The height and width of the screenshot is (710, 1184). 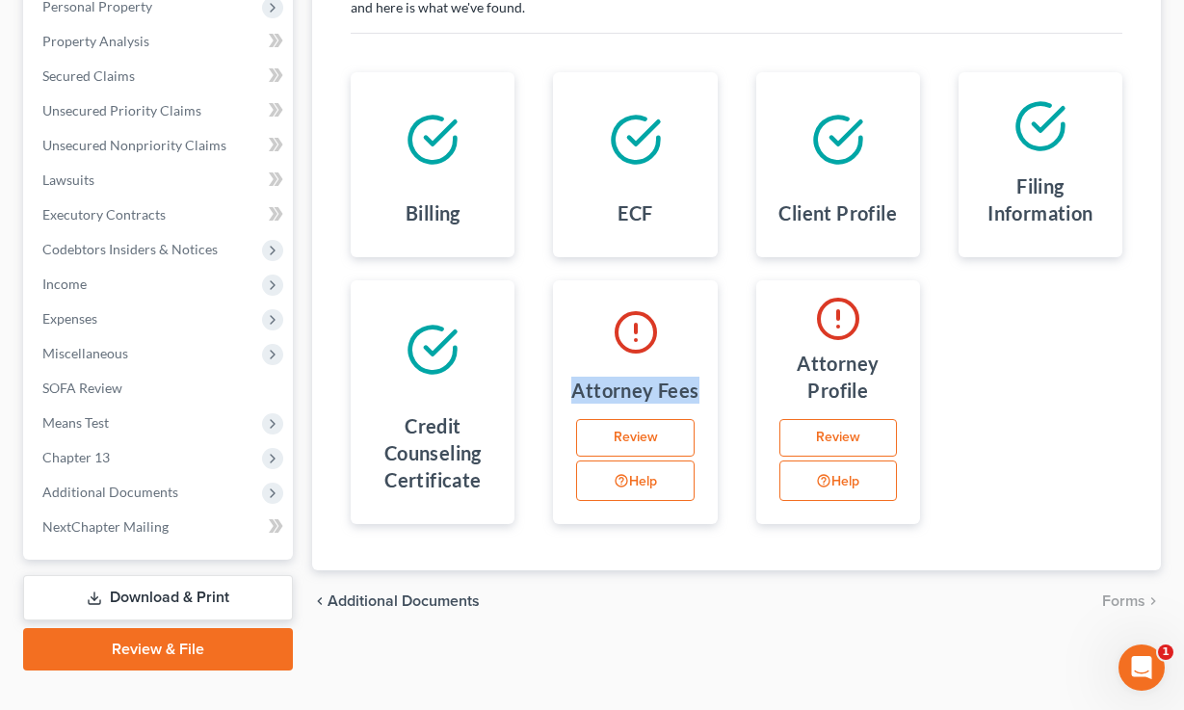 I want to click on a: Download & Print, so click(x=158, y=598).